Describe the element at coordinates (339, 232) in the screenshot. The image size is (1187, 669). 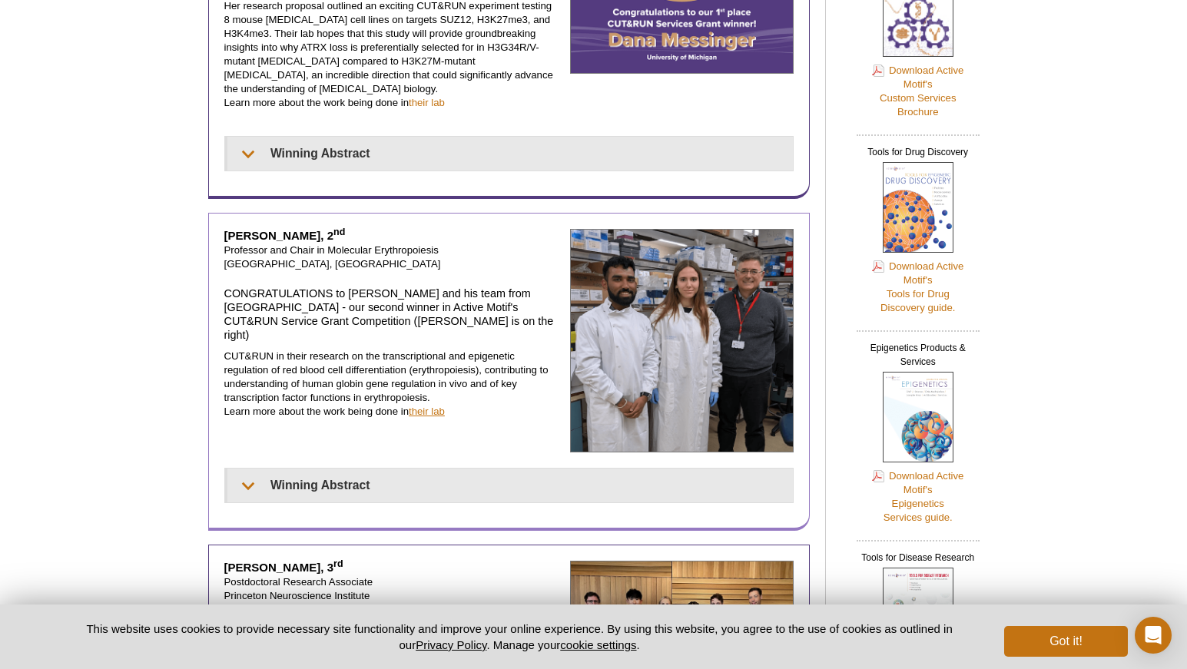
I see `sup: nd` at that location.